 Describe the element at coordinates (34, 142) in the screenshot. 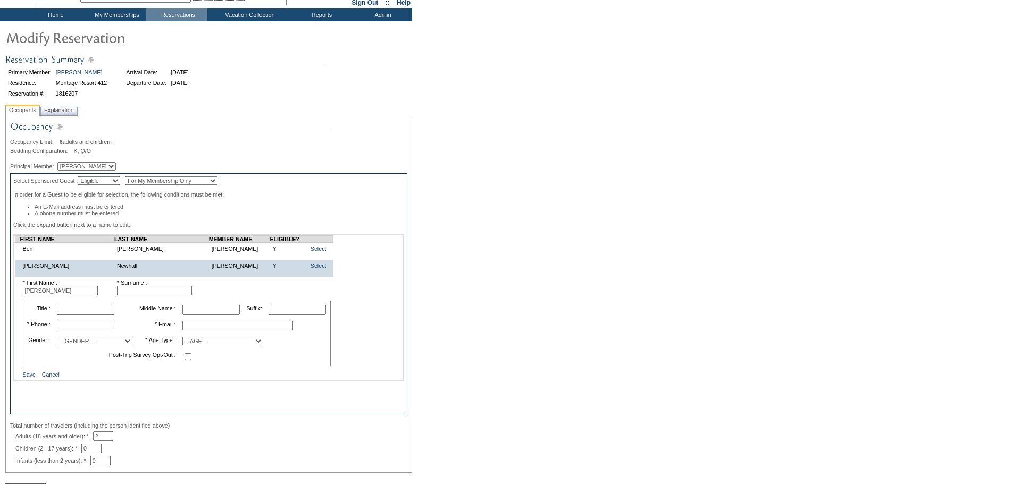

I see `span: Occupancy Limit:` at that location.